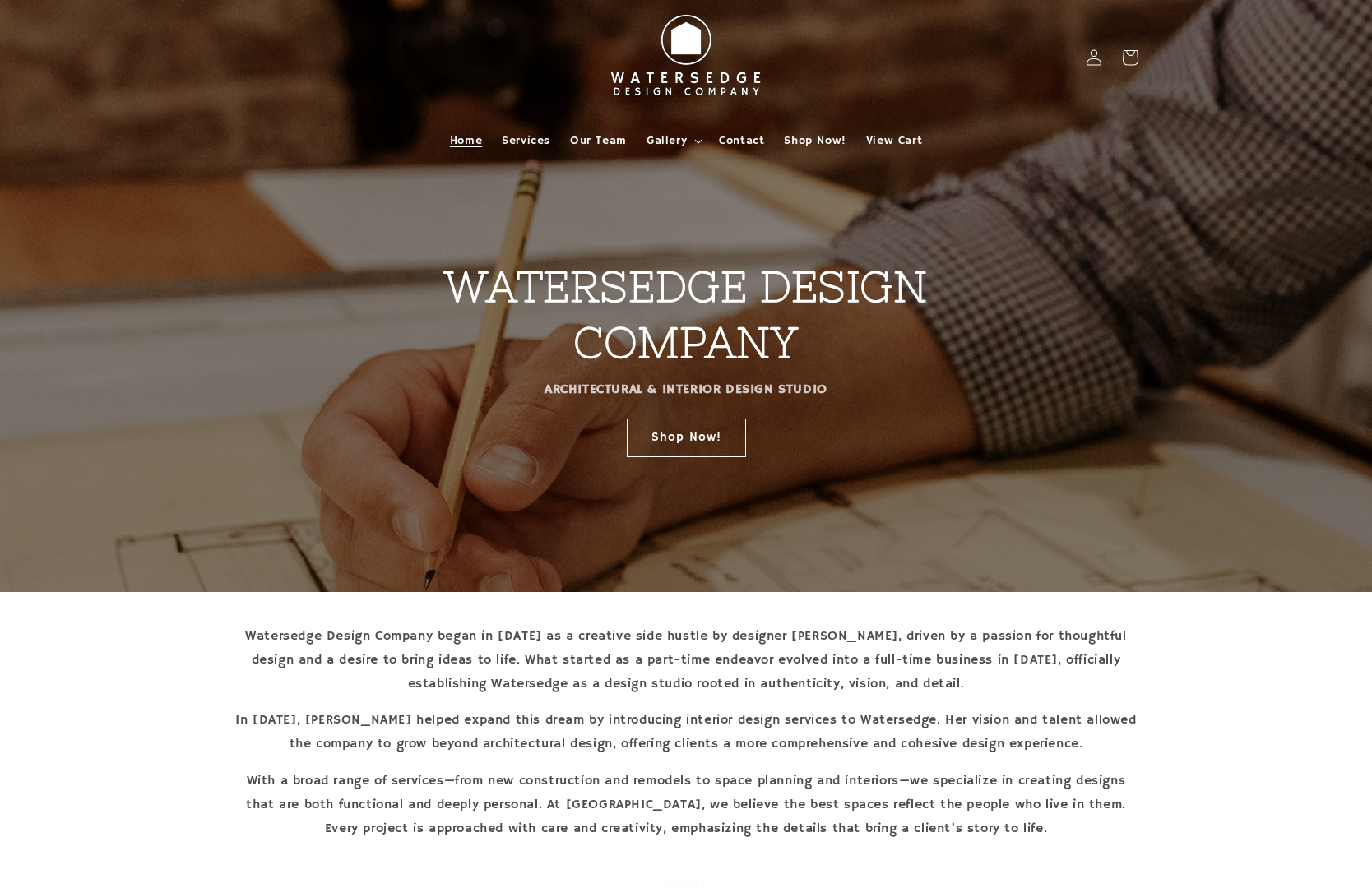  Describe the element at coordinates (686, 390) in the screenshot. I see `strong: ARCHITECTURAL & INTERIOR DESIGN STUDIO` at that location.